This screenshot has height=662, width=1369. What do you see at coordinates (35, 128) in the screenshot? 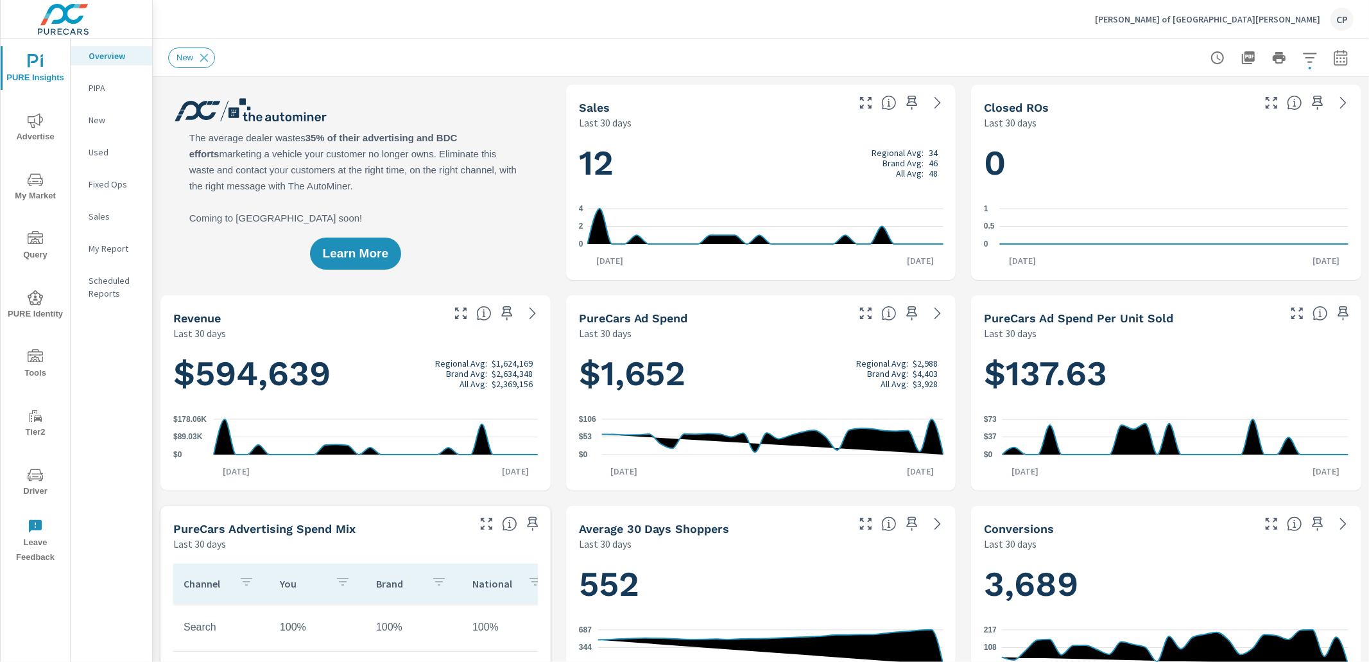
I see `span: Advertise` at bounding box center [35, 128].